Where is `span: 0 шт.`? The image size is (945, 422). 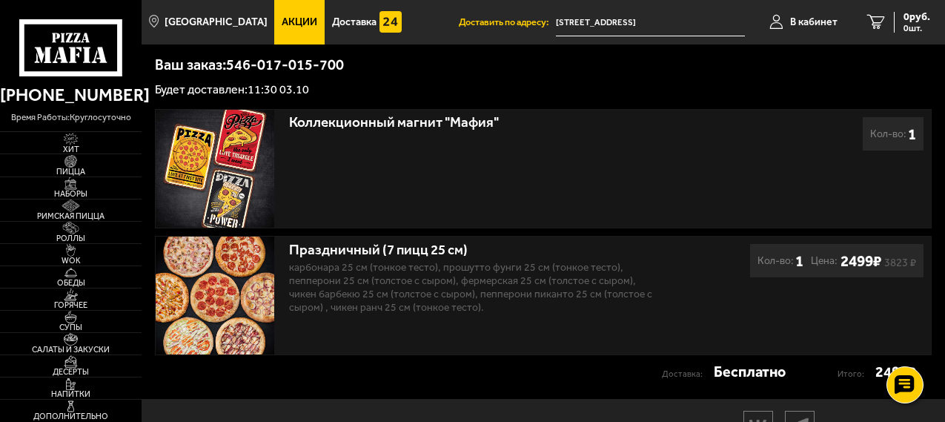 span: 0 шт. is located at coordinates (917, 28).